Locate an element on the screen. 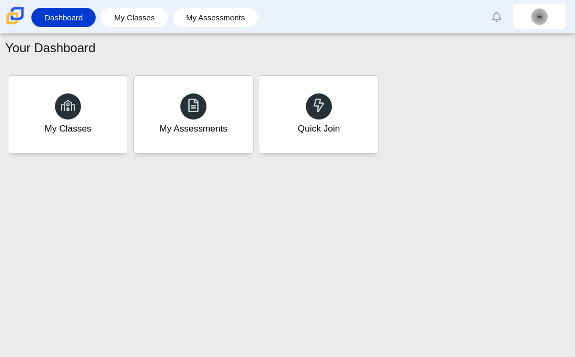  a: raquel.veloz.nbbmi2 is located at coordinates (539, 17).